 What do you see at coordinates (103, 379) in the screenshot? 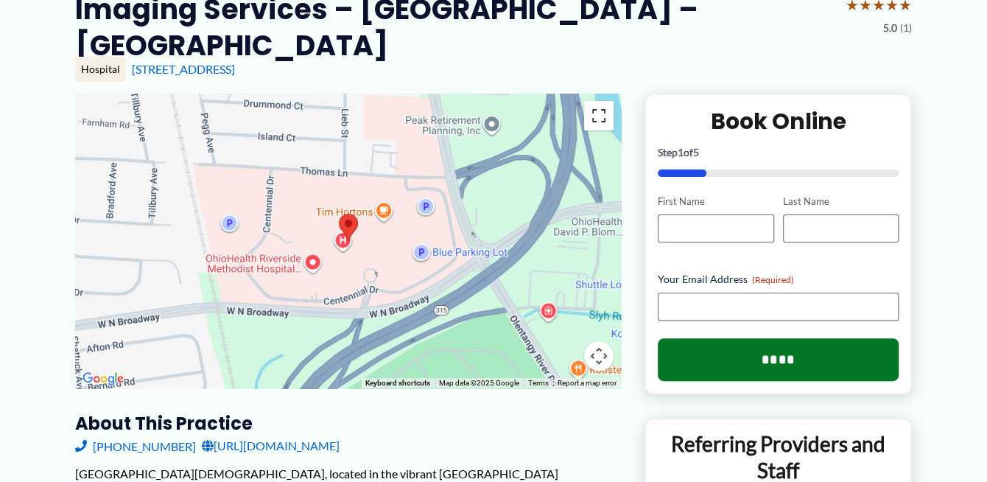
I see `a: Open this area in Google Maps (opens a new window)` at bounding box center [103, 379].